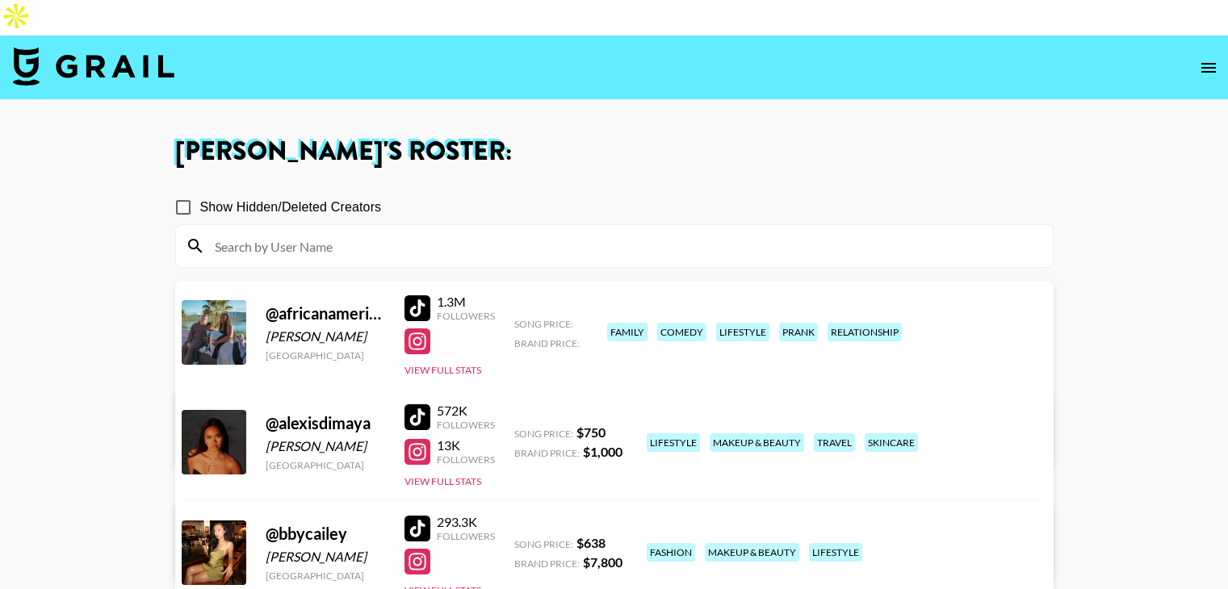 Image resolution: width=1228 pixels, height=589 pixels. I want to click on strong: $ 638, so click(591, 543).